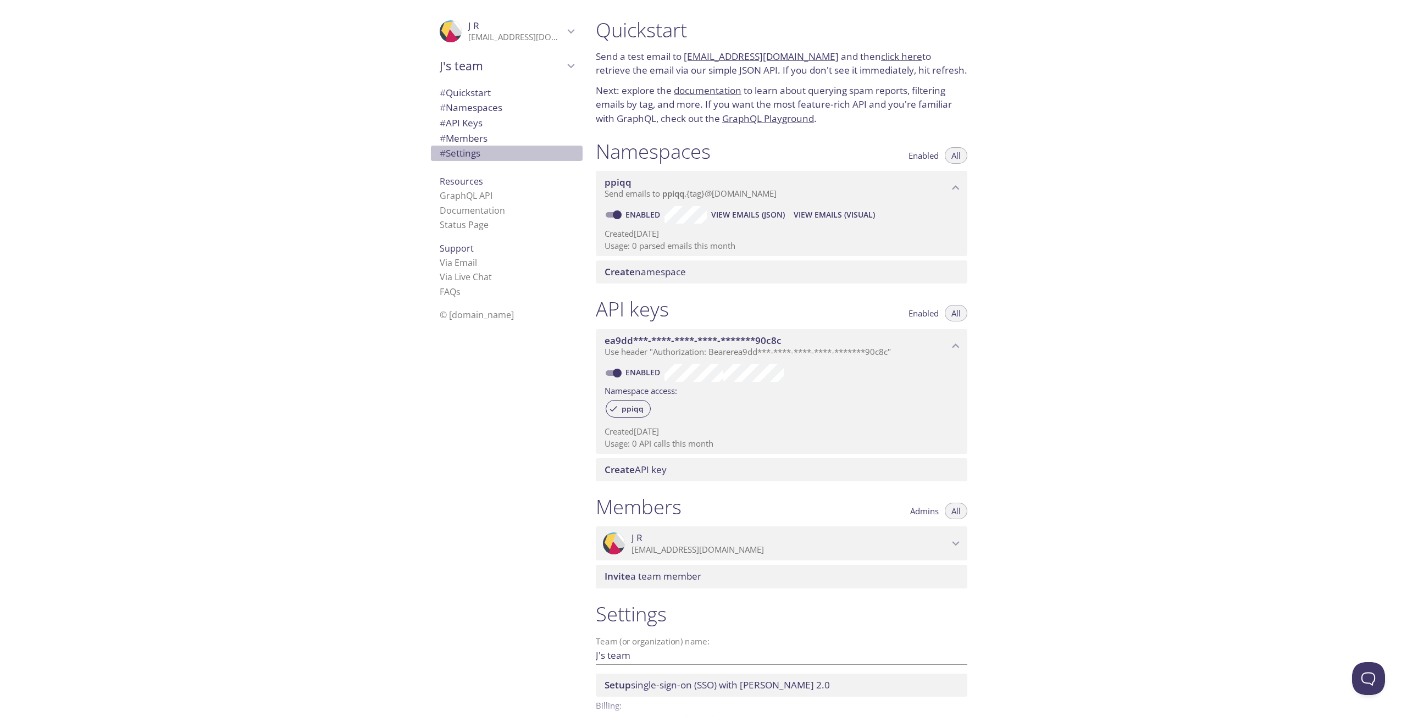 The height and width of the screenshot is (717, 1407). I want to click on div: Create API Key, so click(781, 470).